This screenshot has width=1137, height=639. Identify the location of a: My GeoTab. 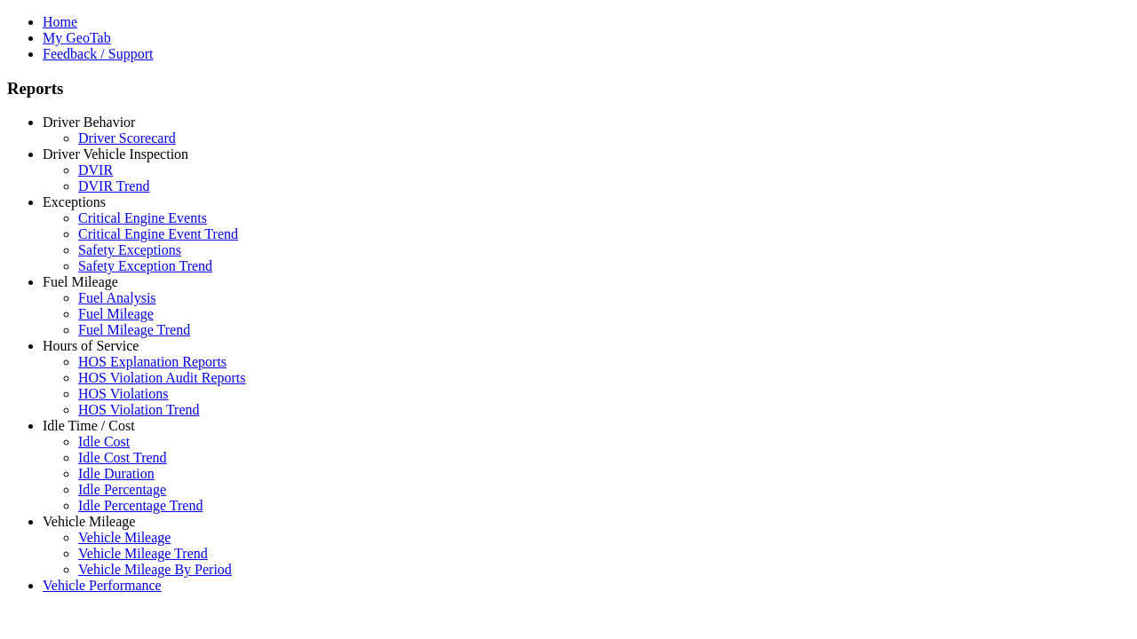
(76, 37).